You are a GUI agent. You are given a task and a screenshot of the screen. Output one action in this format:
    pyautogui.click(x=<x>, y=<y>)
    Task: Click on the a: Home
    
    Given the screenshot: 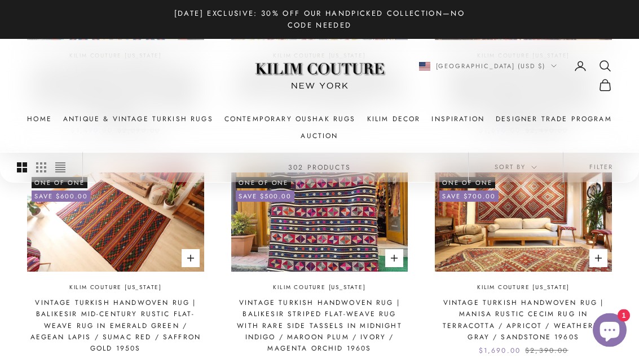 What is the action you would take?
    pyautogui.click(x=39, y=119)
    